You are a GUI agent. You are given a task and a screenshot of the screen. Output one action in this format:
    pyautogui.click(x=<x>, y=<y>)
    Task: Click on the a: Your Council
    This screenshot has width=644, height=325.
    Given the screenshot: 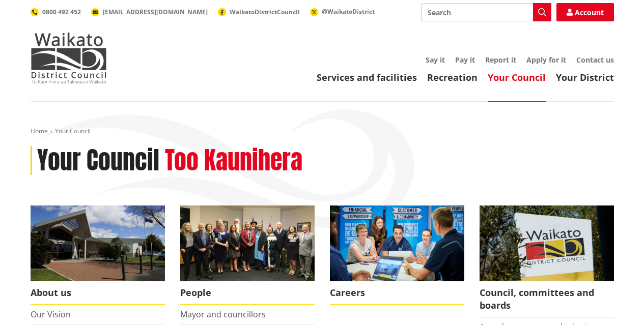 What is the action you would take?
    pyautogui.click(x=517, y=77)
    